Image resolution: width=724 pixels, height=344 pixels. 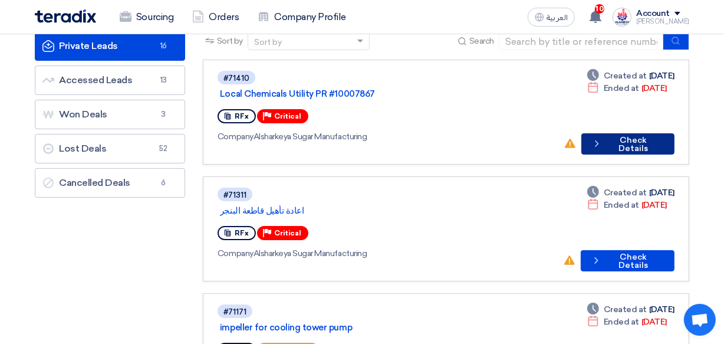 I want to click on div: #71311, so click(x=235, y=195).